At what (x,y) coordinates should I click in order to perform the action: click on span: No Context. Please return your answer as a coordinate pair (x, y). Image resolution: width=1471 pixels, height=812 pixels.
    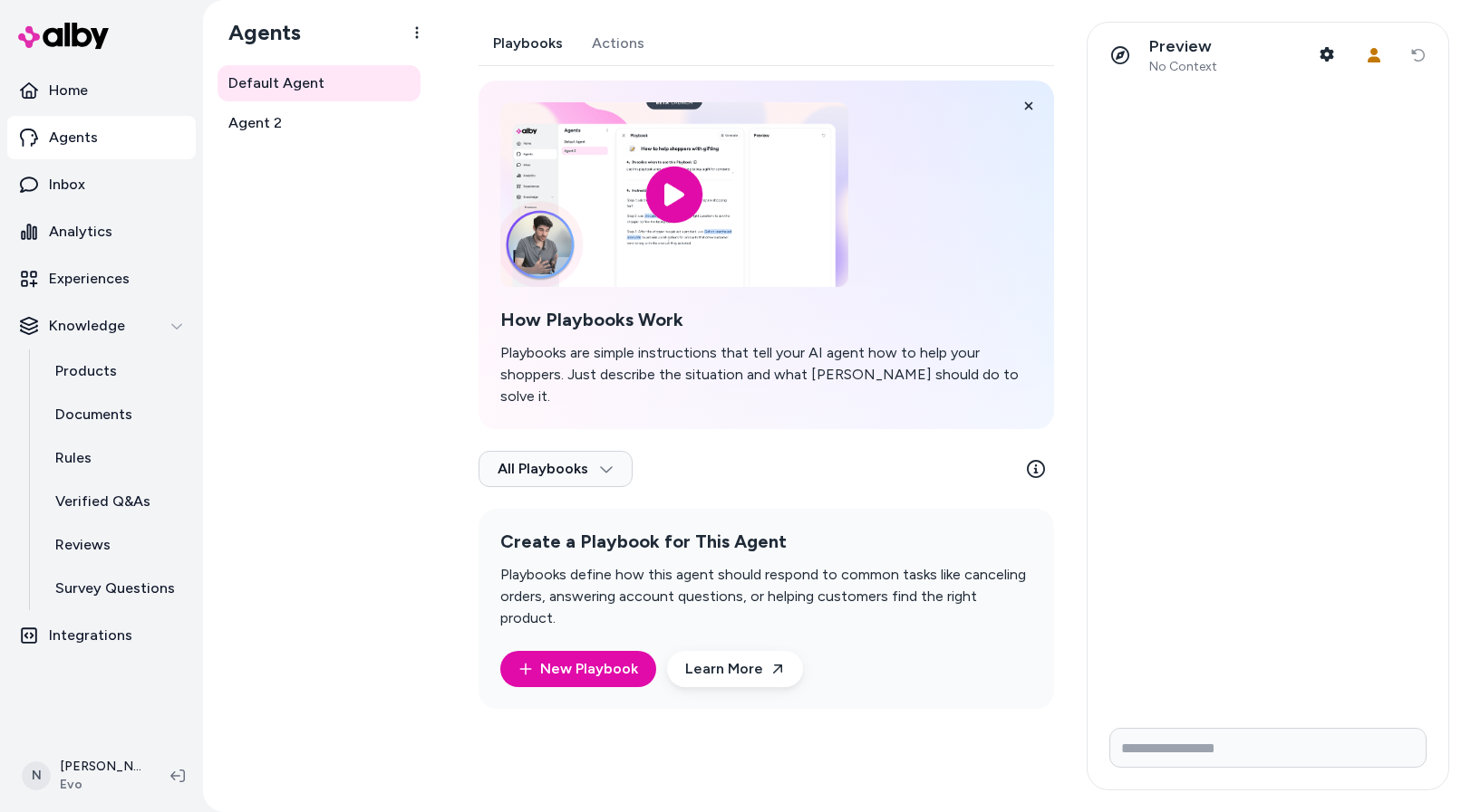
    Looking at the image, I should click on (1182, 67).